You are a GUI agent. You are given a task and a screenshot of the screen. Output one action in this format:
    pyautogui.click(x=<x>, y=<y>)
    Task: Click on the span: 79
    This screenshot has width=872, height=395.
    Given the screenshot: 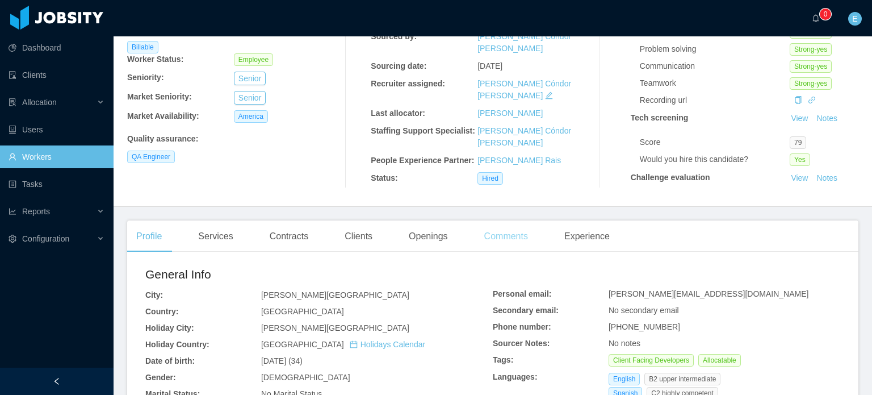 What is the action you would take?
    pyautogui.click(x=798, y=143)
    